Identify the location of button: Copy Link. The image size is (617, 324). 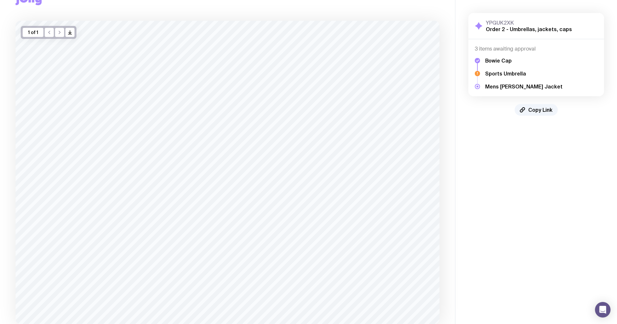
(536, 110).